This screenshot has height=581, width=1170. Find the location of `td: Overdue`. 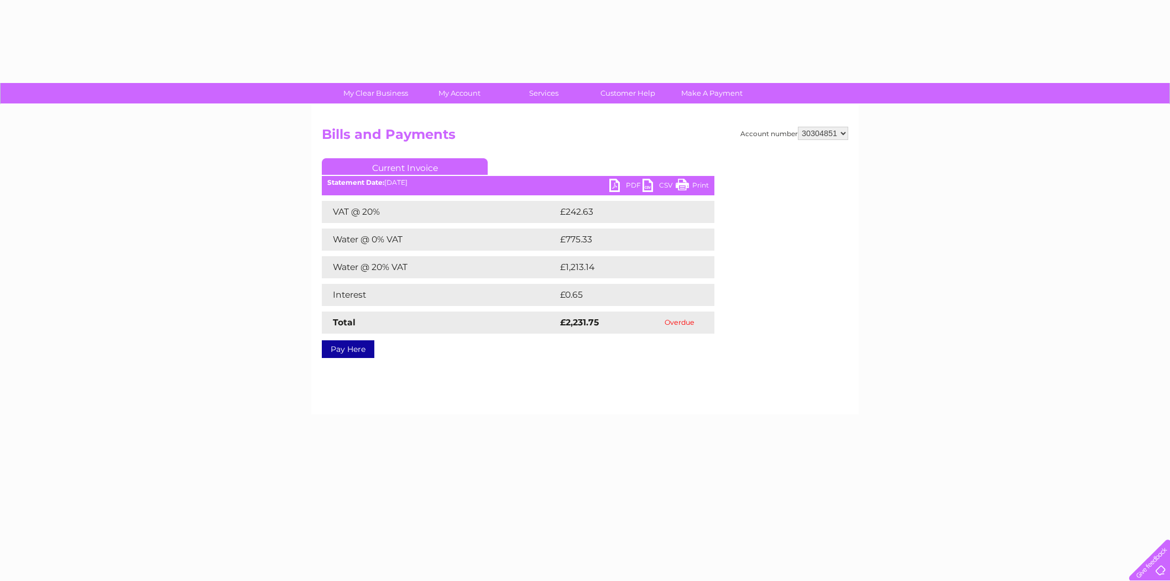

td: Overdue is located at coordinates (680, 322).